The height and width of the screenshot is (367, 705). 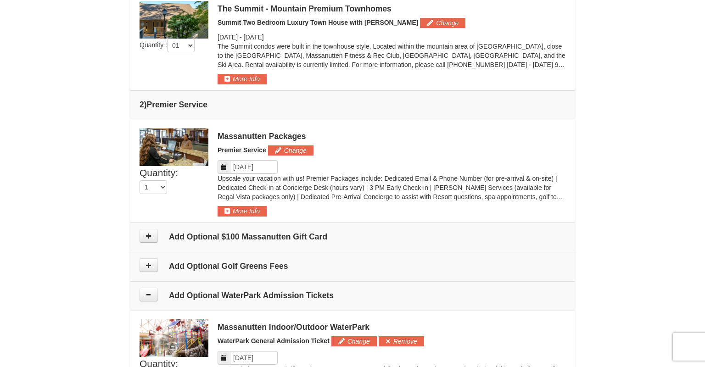 What do you see at coordinates (174, 147) in the screenshot?
I see `img: 6619879-45-42d1442c.jpg` at bounding box center [174, 147].